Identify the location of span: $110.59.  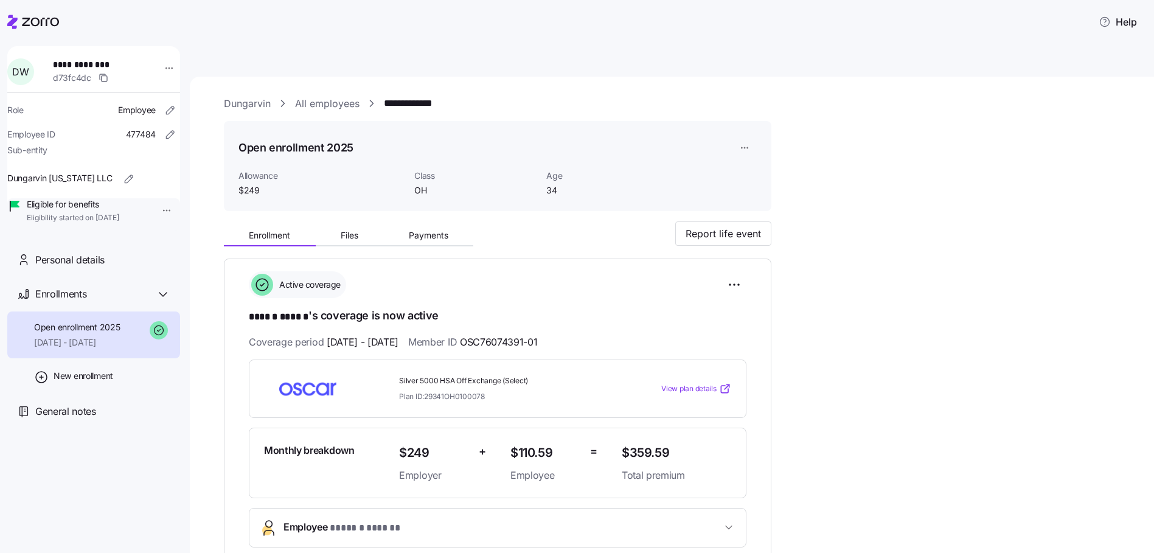
(545, 452).